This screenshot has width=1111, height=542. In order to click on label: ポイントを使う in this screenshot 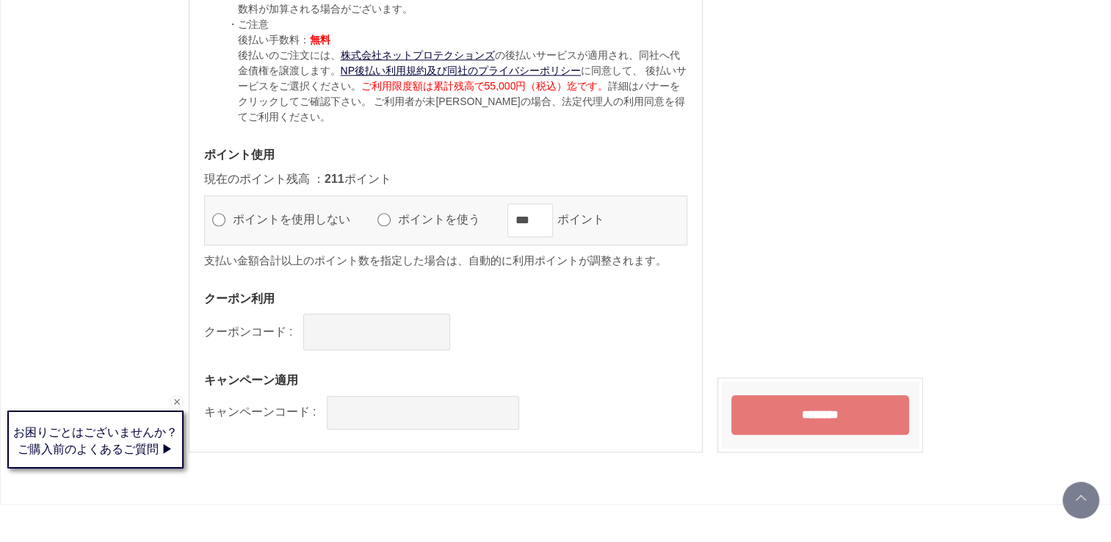, I will do `click(446, 219)`.